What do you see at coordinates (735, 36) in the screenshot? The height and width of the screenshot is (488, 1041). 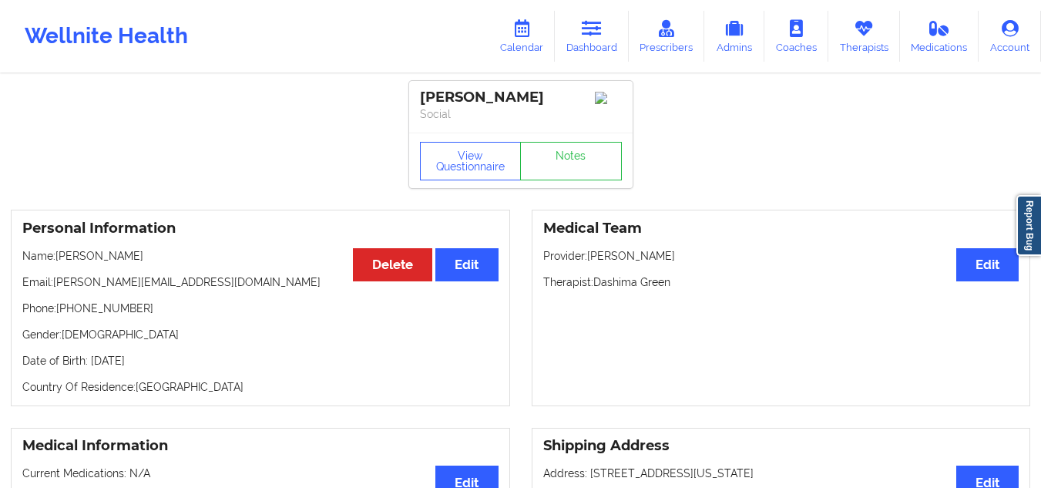 I see `a: Admins` at bounding box center [735, 36].